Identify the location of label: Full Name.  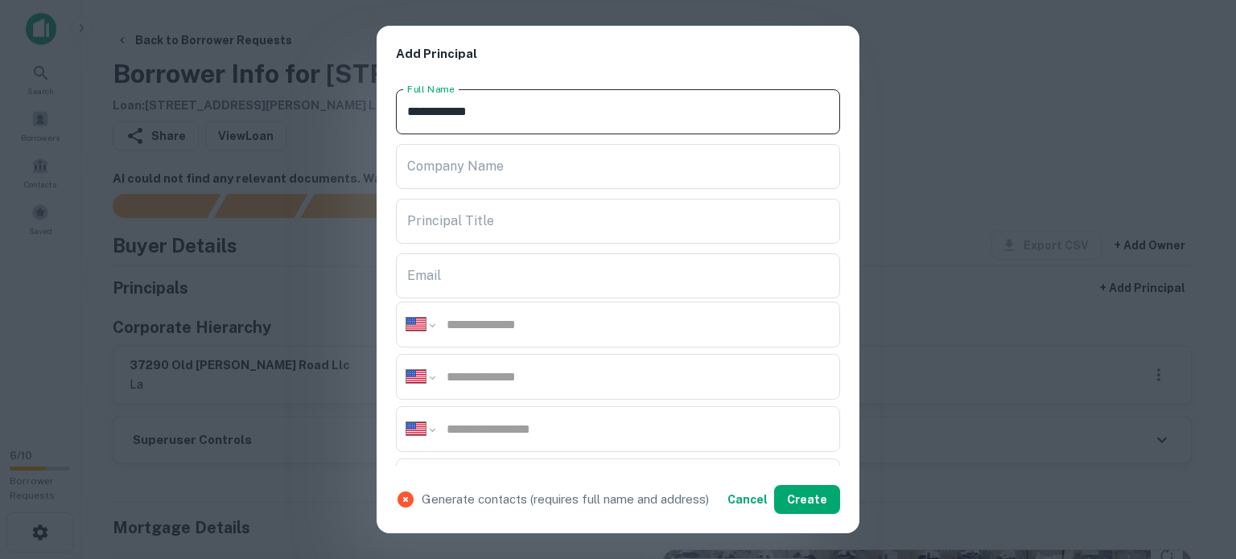
(431, 89).